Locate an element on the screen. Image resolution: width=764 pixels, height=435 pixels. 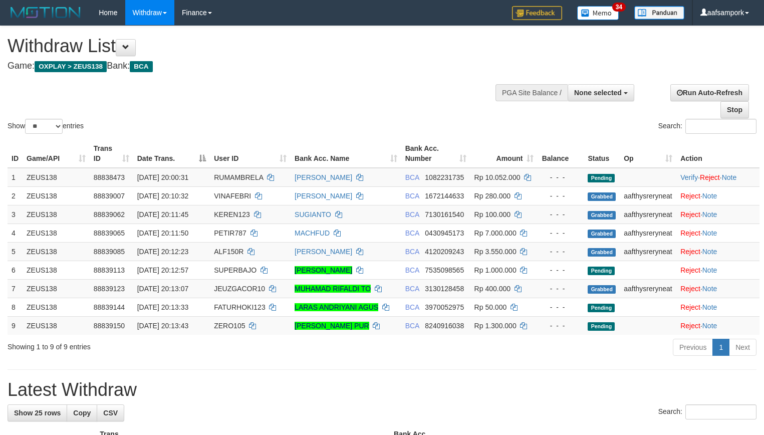
span: RUMAMBRELA is located at coordinates (239, 177).